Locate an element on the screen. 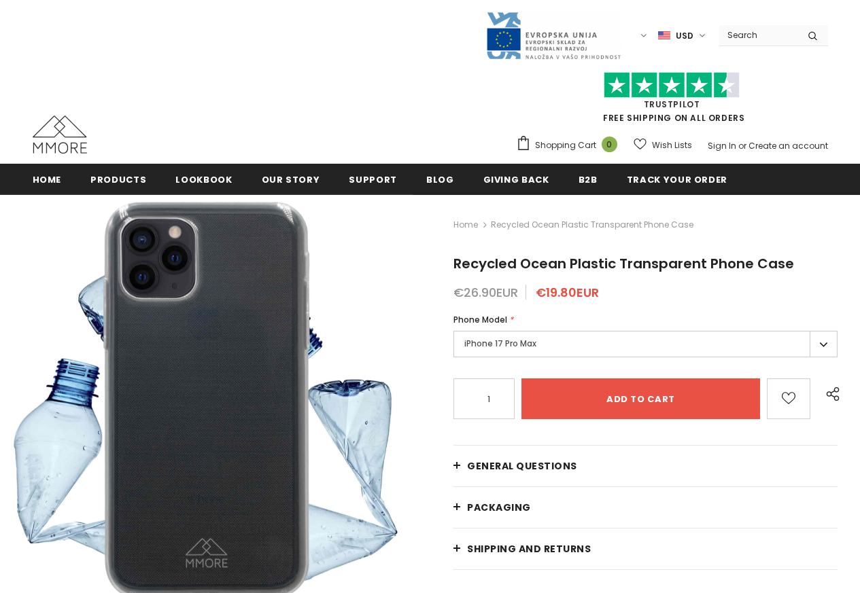 The image size is (860, 593). span: Products is located at coordinates (118, 179).